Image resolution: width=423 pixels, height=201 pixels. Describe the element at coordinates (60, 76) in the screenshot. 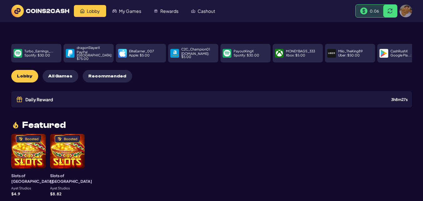

I see `button: All Games` at that location.